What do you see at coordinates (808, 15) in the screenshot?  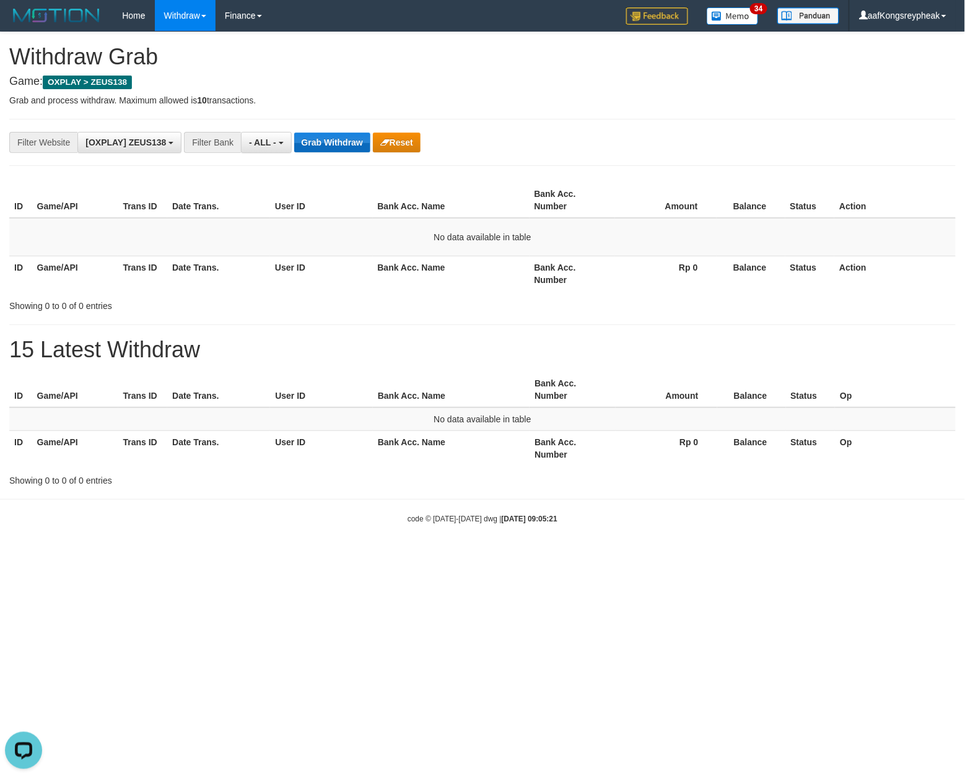 I see `img: panduan.png` at bounding box center [808, 15].